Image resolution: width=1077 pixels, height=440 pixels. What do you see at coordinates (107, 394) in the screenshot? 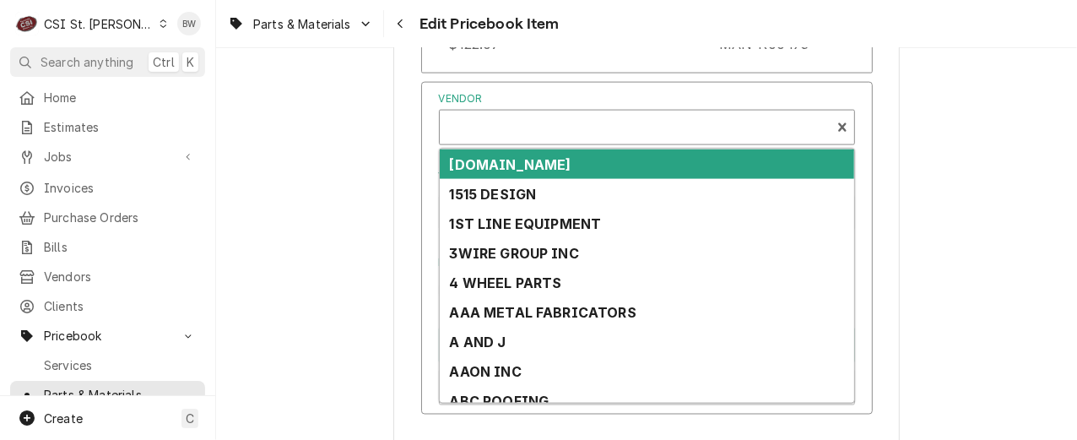
I see `a: Parts & Materials` at bounding box center [107, 394].